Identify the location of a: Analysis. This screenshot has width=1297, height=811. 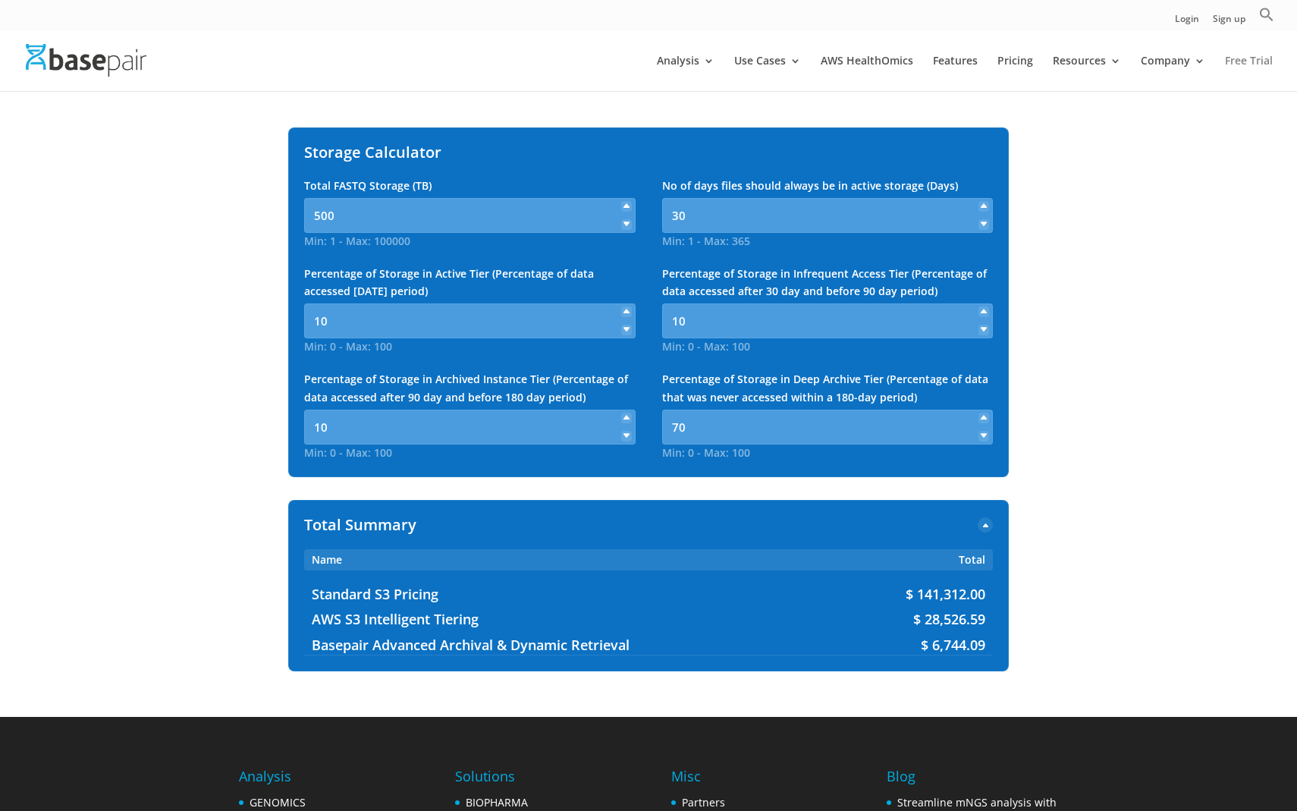
(686, 73).